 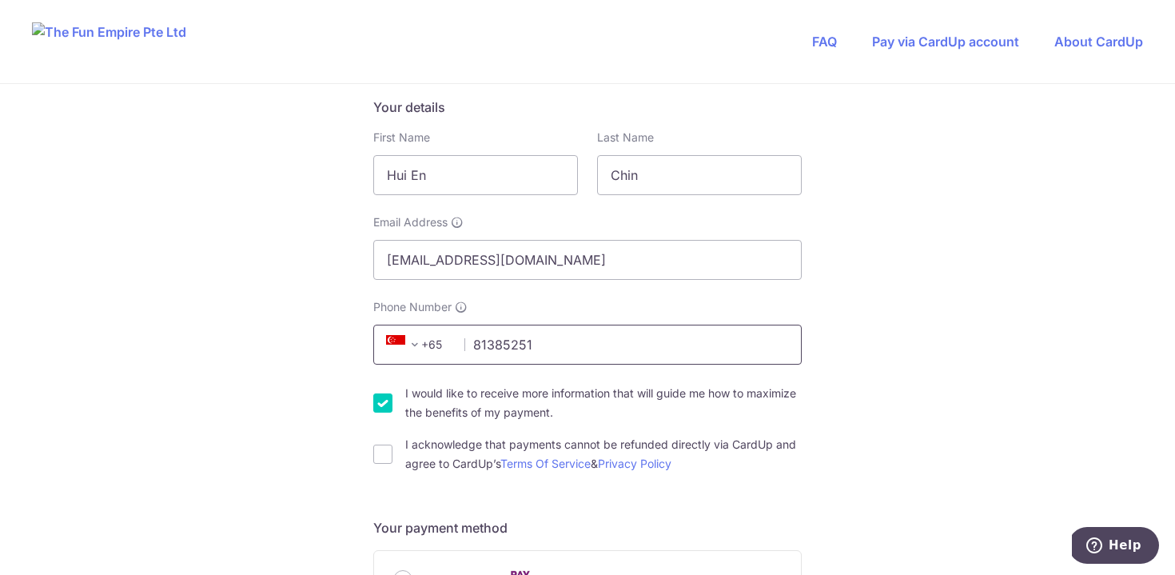 What do you see at coordinates (603, 403) in the screenshot?
I see `label: I would like to receive more information that will guide me how to maximize the benefits of my pa...` at bounding box center [603, 403].